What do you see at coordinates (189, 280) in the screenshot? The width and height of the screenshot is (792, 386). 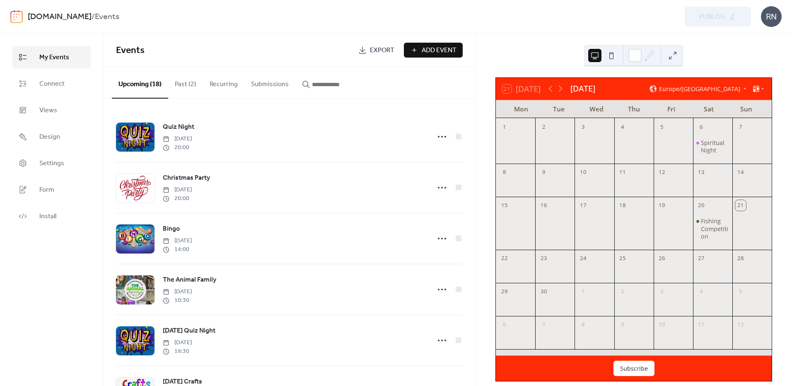 I see `a: The Animal Family` at bounding box center [189, 280].